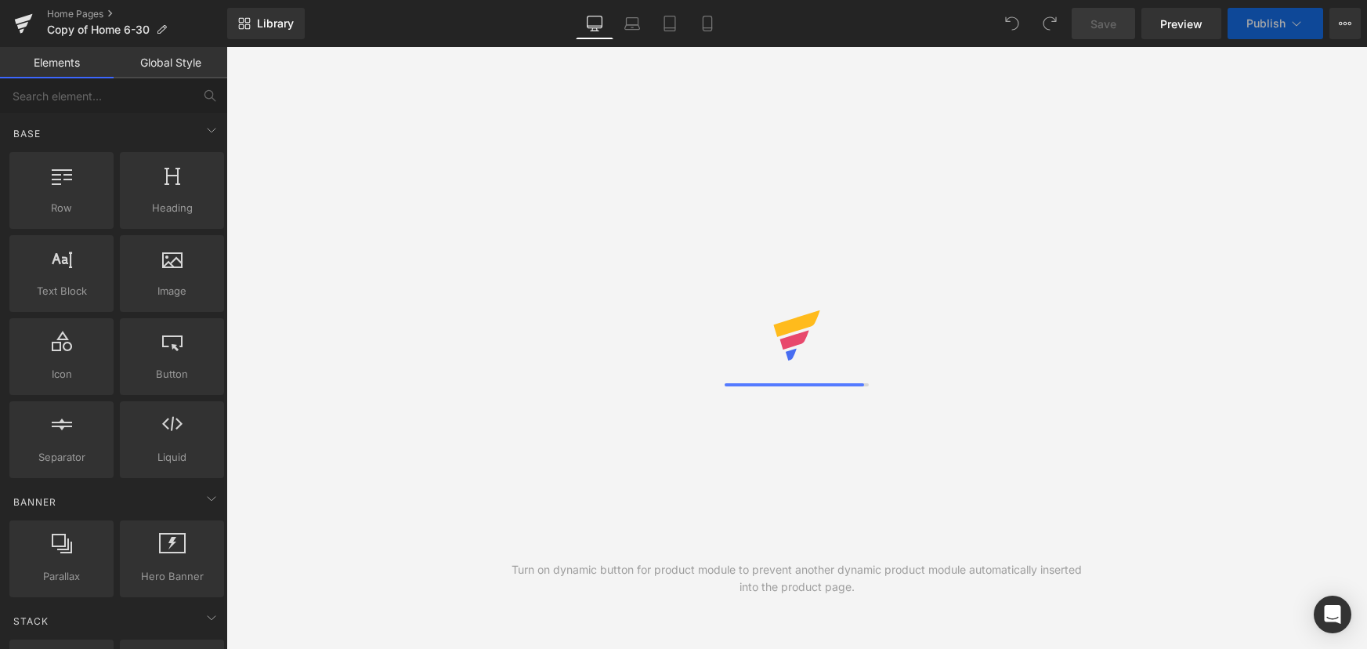 This screenshot has width=1367, height=649. What do you see at coordinates (172, 576) in the screenshot?
I see `span: Hero Banner` at bounding box center [172, 576].